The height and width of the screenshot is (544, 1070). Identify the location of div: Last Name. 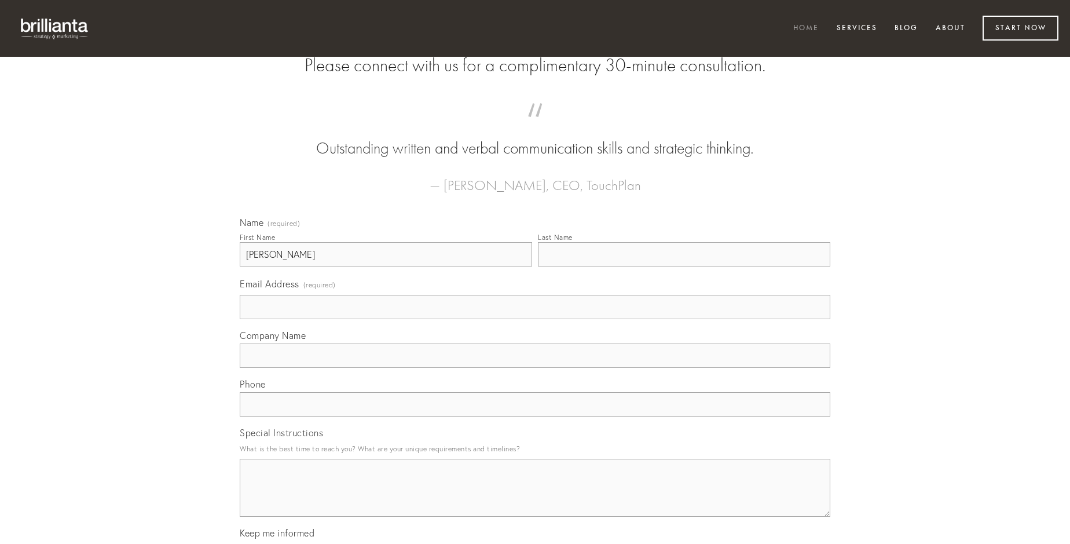
(555, 237).